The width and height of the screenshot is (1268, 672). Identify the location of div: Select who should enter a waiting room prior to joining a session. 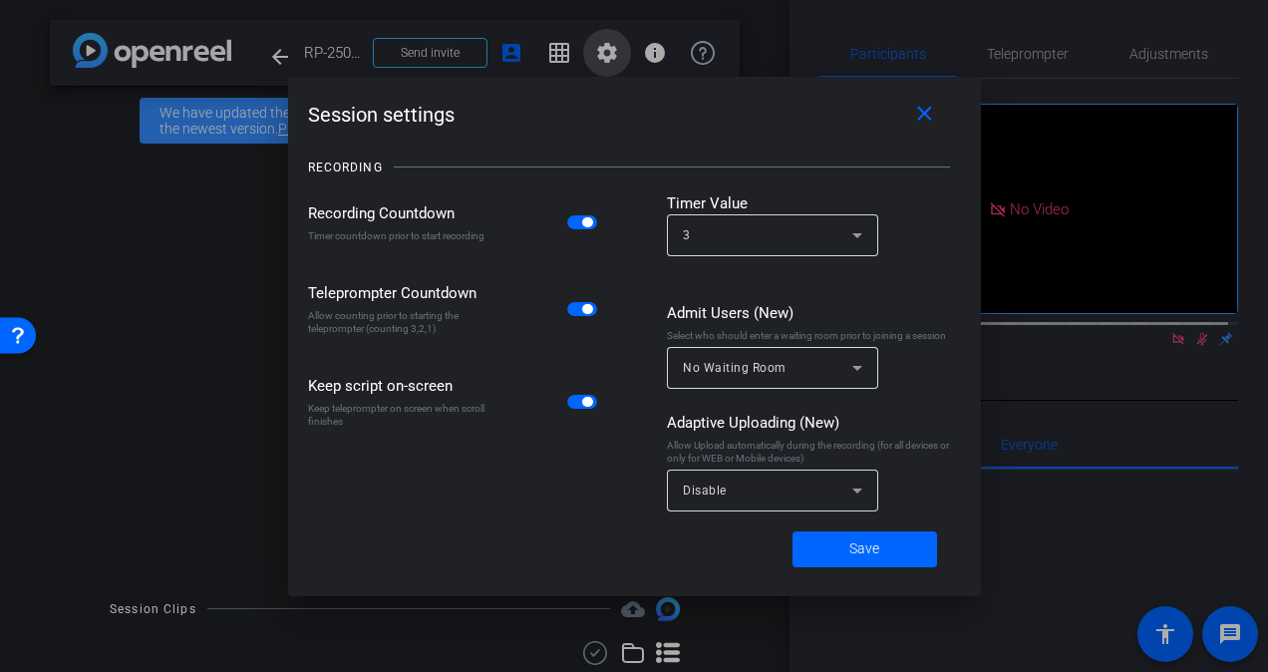
(813, 335).